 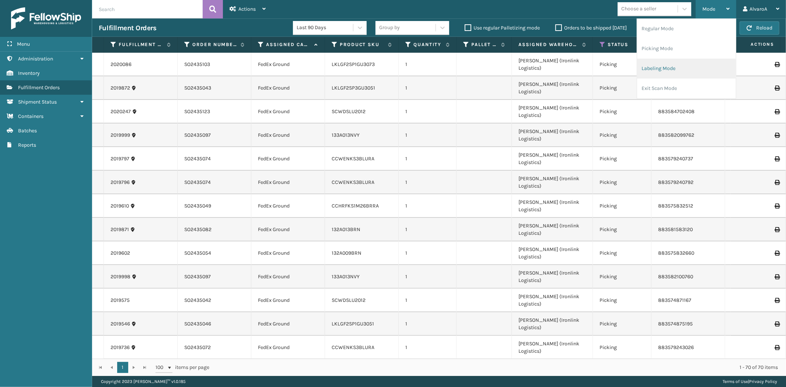 What do you see at coordinates (549, 45) in the screenshot?
I see `label: Assigned Warehouse` at bounding box center [549, 45].